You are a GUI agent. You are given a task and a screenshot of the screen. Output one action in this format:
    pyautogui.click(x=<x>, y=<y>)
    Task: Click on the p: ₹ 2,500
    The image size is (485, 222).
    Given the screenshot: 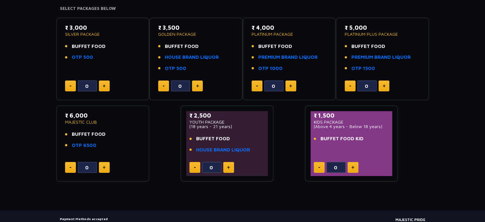 What is the action you would take?
    pyautogui.click(x=227, y=115)
    